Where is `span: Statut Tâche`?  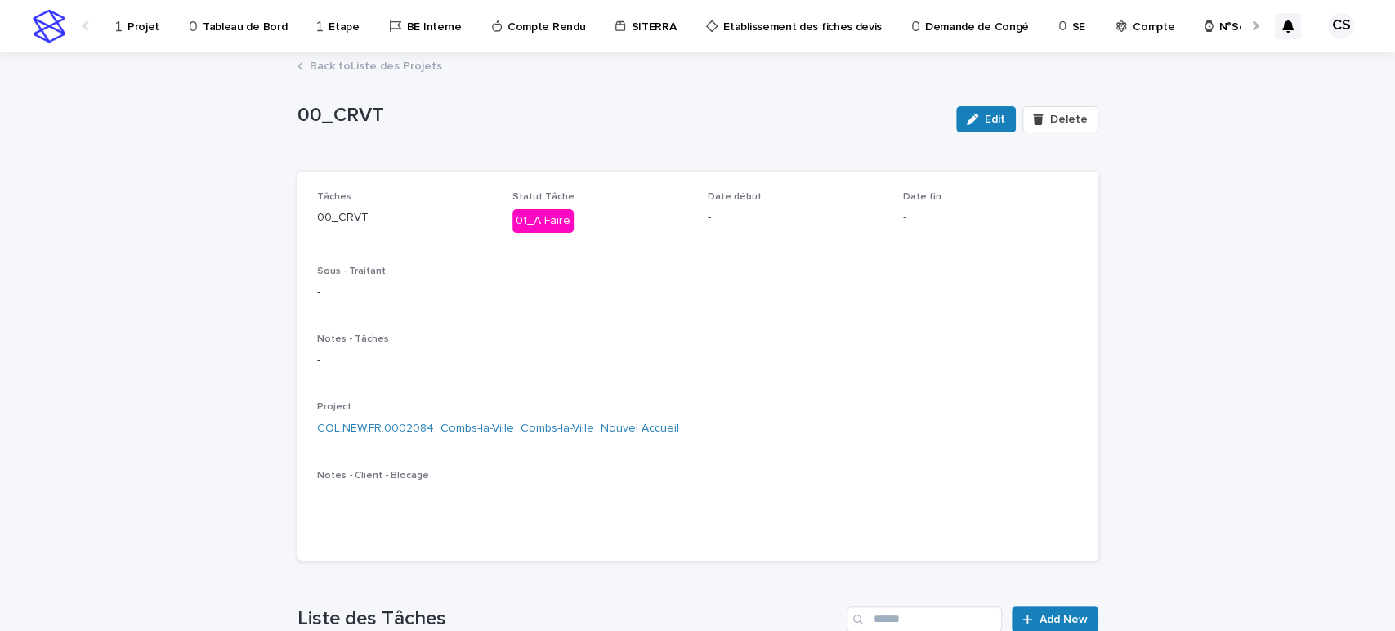
span: Statut Tâche is located at coordinates (543, 197).